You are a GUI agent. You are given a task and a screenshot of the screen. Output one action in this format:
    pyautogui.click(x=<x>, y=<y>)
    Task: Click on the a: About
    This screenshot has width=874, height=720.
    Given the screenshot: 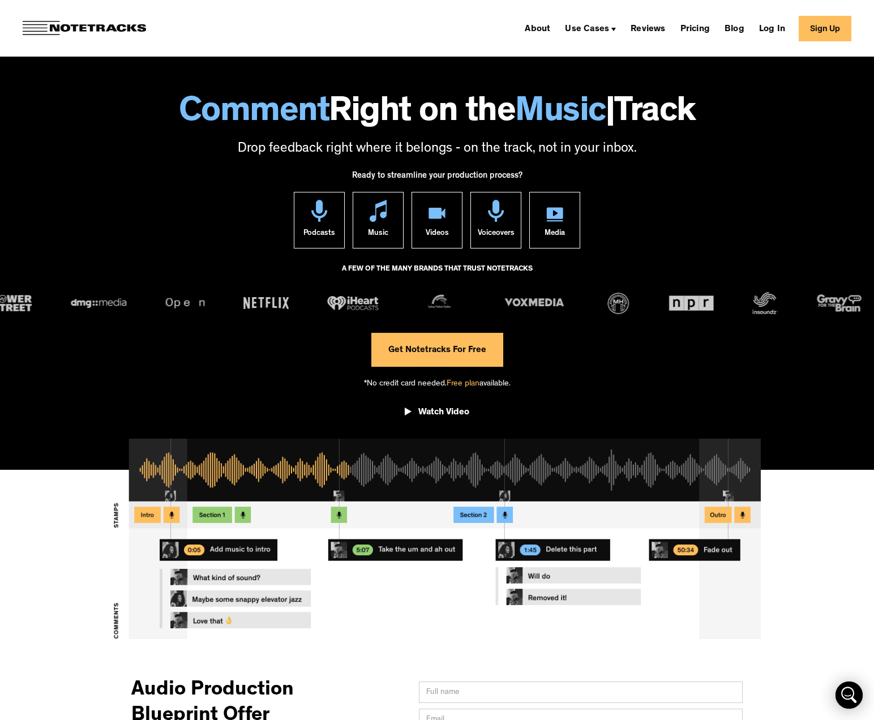 What is the action you would take?
    pyautogui.click(x=537, y=28)
    